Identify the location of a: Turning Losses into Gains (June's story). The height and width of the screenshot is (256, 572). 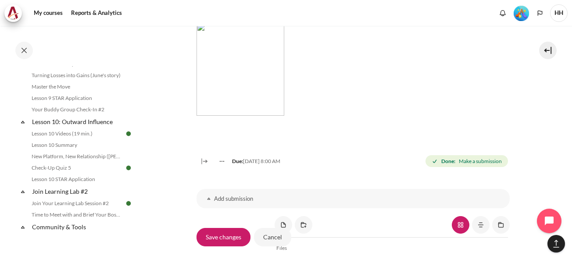
(77, 75).